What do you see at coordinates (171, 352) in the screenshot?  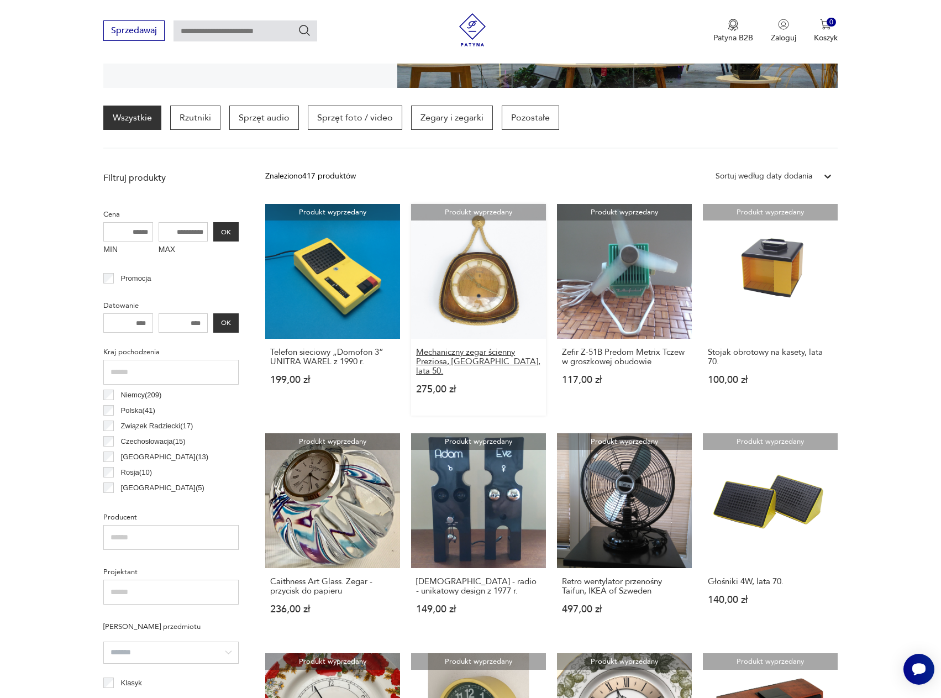 I see `p: Kraj pochodzenia` at bounding box center [171, 352].